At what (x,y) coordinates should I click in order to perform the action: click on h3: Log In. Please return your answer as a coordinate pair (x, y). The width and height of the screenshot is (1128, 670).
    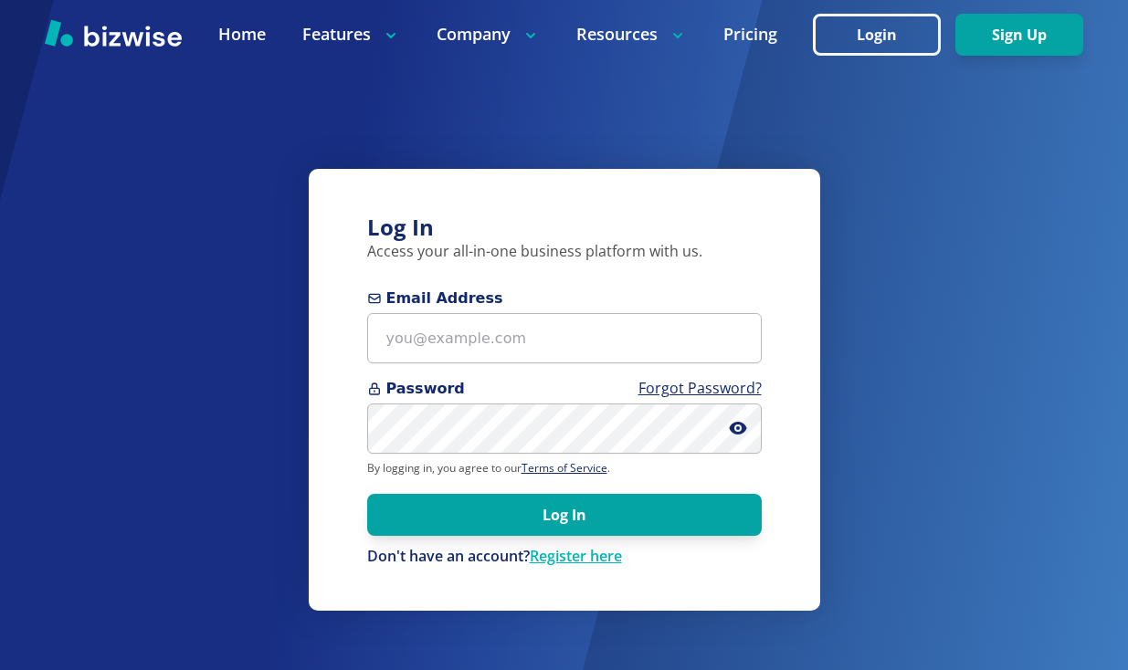
    Looking at the image, I should click on (564, 227).